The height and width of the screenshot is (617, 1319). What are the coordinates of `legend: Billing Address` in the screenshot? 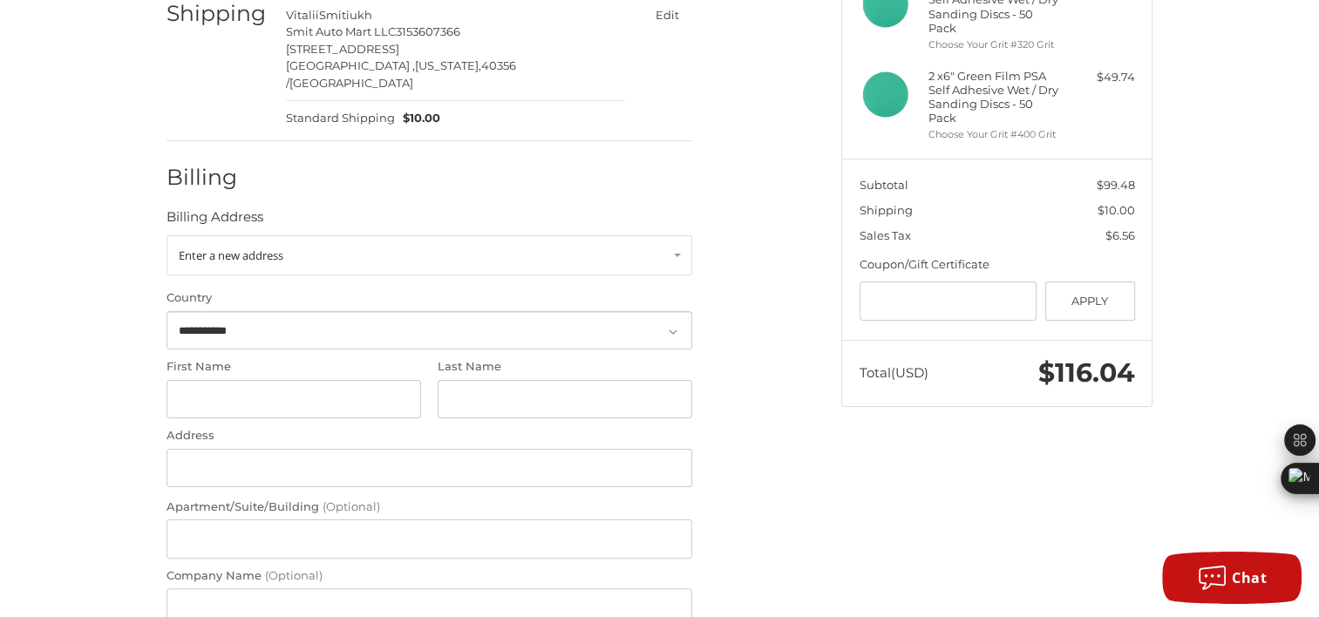 It's located at (215, 222).